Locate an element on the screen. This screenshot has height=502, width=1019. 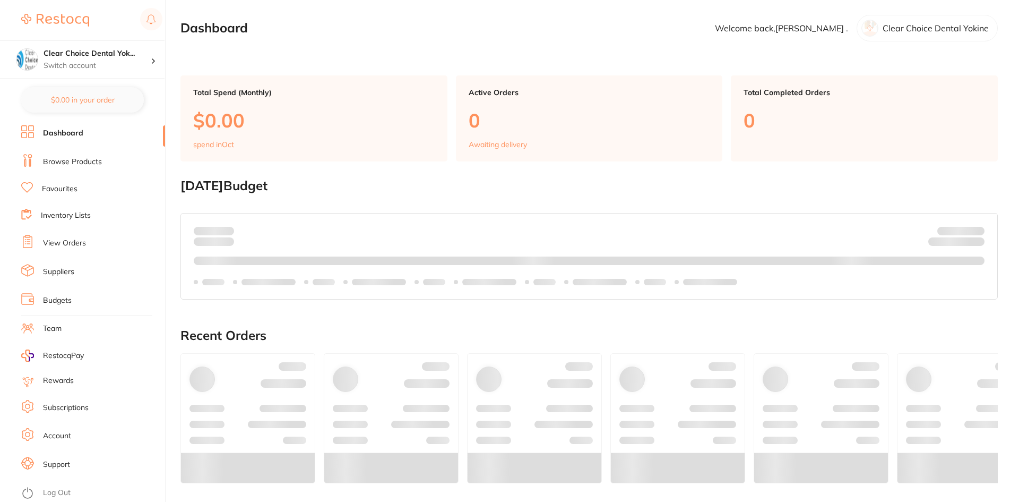
p: Clear Choice Dental Yokine is located at coordinates (936, 28).